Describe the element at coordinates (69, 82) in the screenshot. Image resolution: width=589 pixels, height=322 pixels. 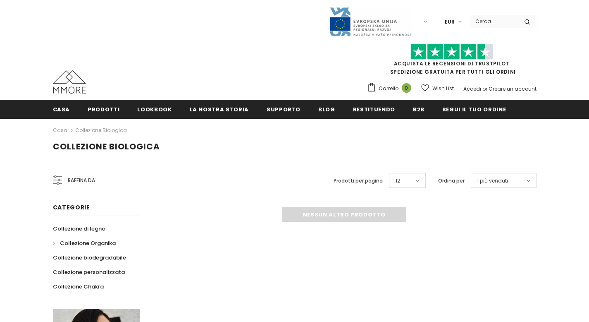
I see `img: Casi MMORE` at that location.